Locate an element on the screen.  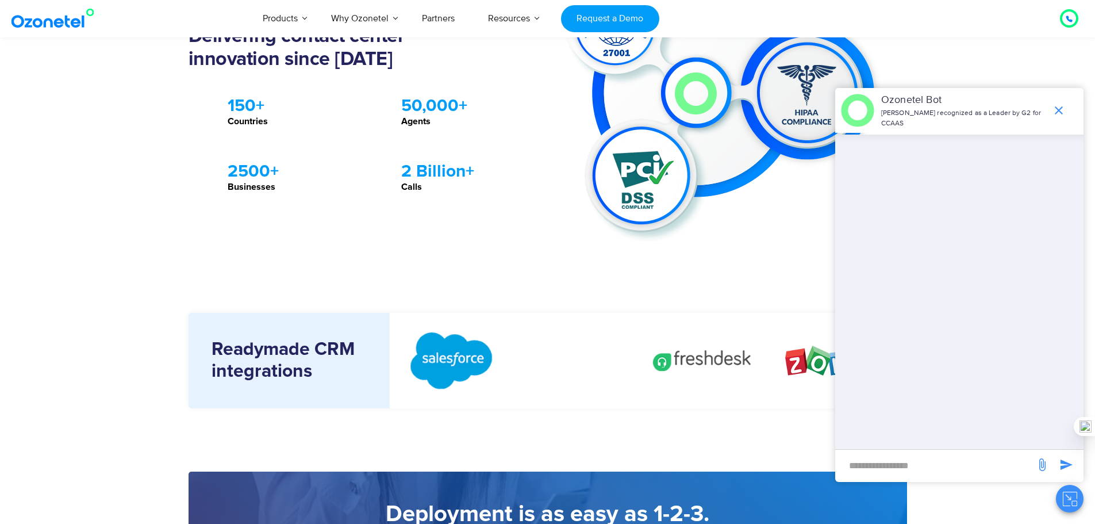
div: new-msg-input is located at coordinates (935, 466).